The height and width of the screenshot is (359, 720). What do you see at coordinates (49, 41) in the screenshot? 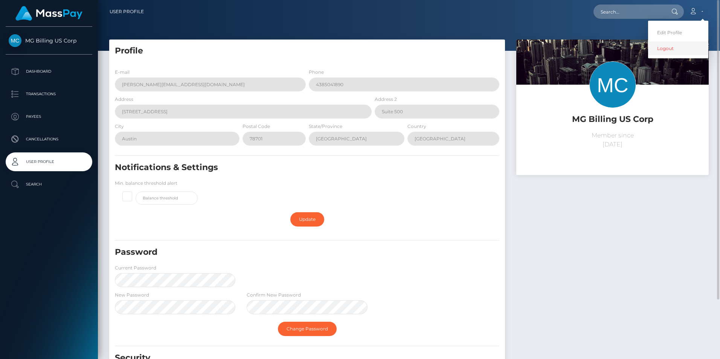
I see `span: MG Billing US Corp` at bounding box center [49, 41].